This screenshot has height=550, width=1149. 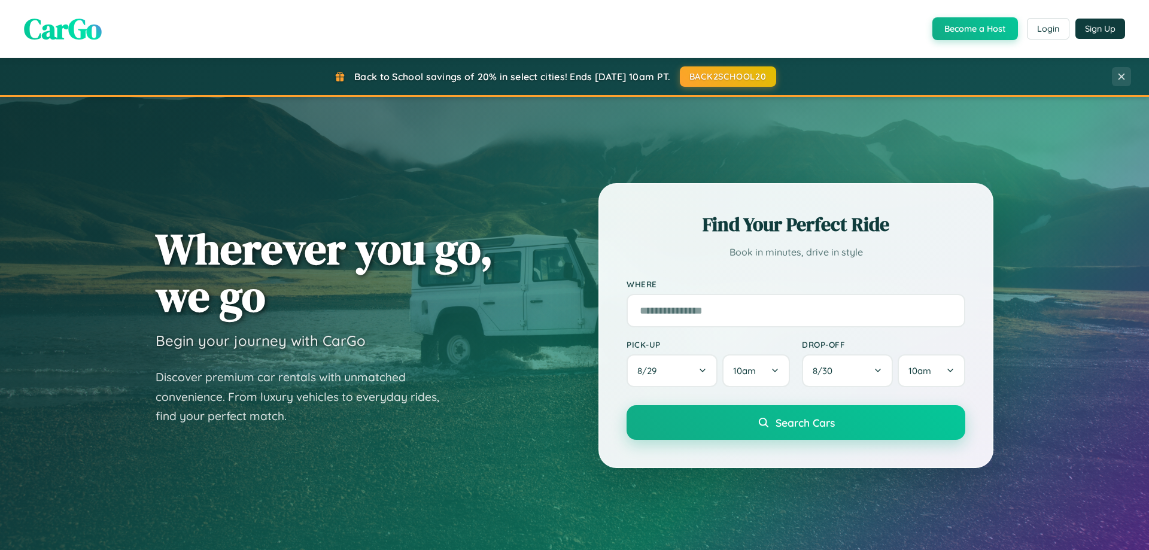 I want to click on h1: Wherever you go, we go, so click(x=324, y=272).